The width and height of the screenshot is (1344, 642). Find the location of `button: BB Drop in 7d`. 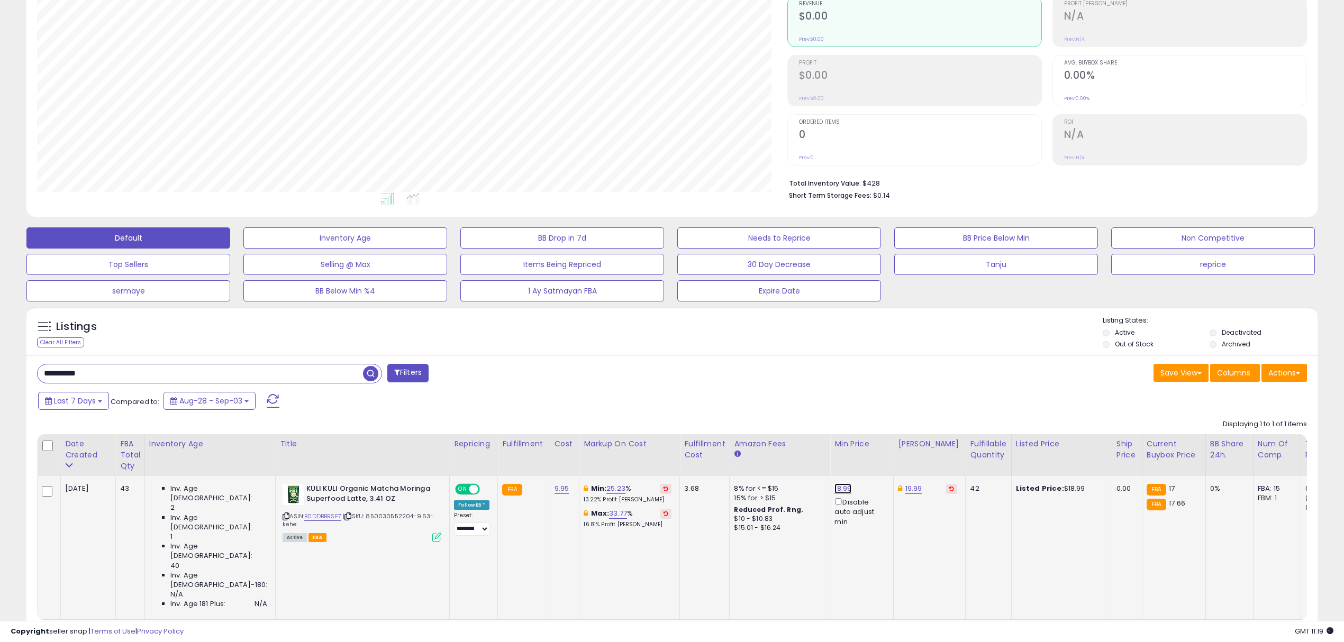

button: BB Drop in 7d is located at coordinates (562, 238).